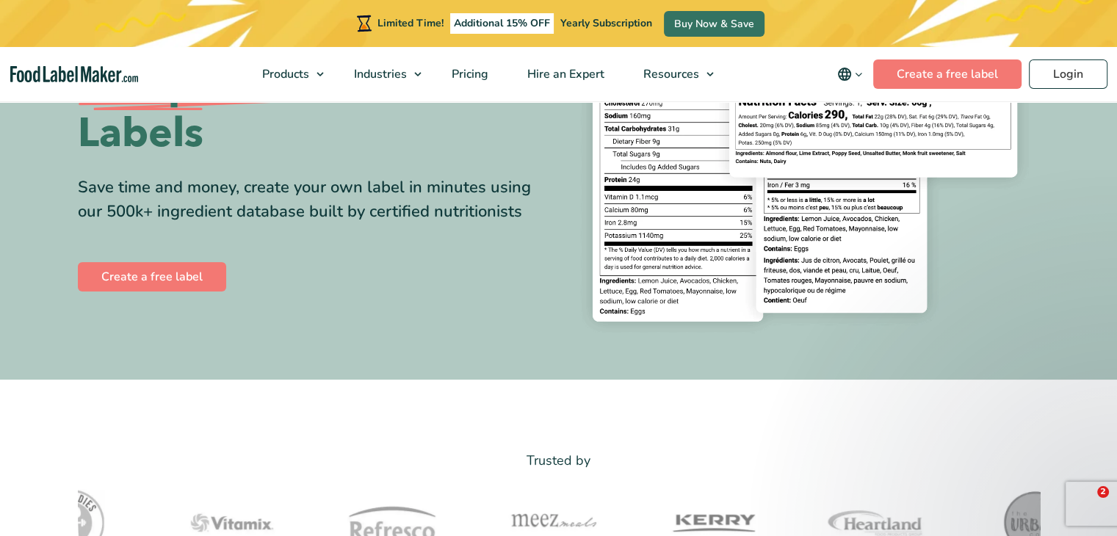  I want to click on span: Compliant, so click(179, 85).